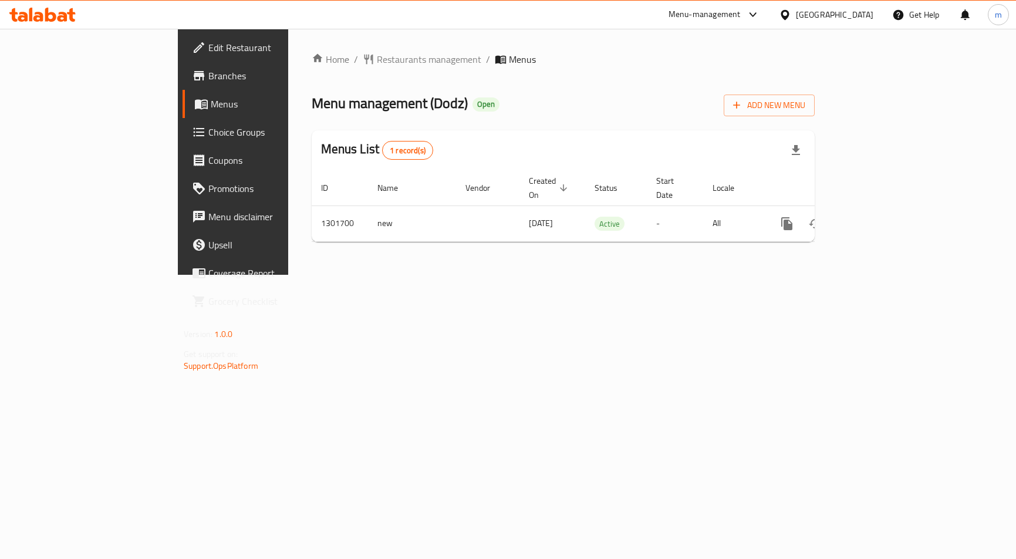 This screenshot has width=1016, height=559. What do you see at coordinates (704, 15) in the screenshot?
I see `div: Menu-management` at bounding box center [704, 15].